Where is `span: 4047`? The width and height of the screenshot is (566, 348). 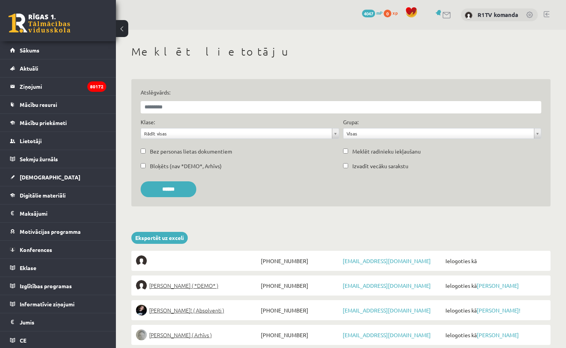
span: 4047 is located at coordinates (369, 14).